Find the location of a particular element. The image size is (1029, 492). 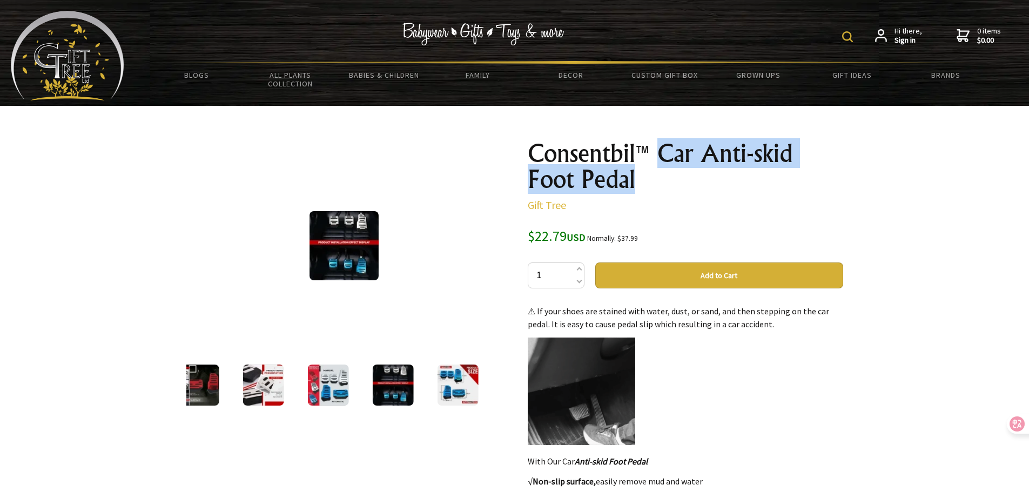

a: Babies & Children is located at coordinates (384, 75).